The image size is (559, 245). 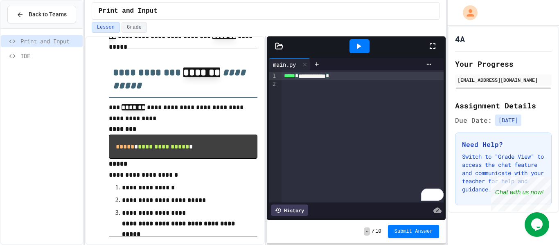 I want to click on div: History, so click(x=289, y=210).